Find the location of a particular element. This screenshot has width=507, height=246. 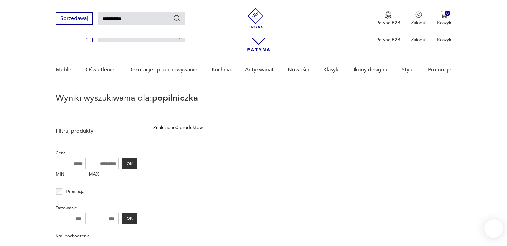

label: MIN is located at coordinates (71, 175).